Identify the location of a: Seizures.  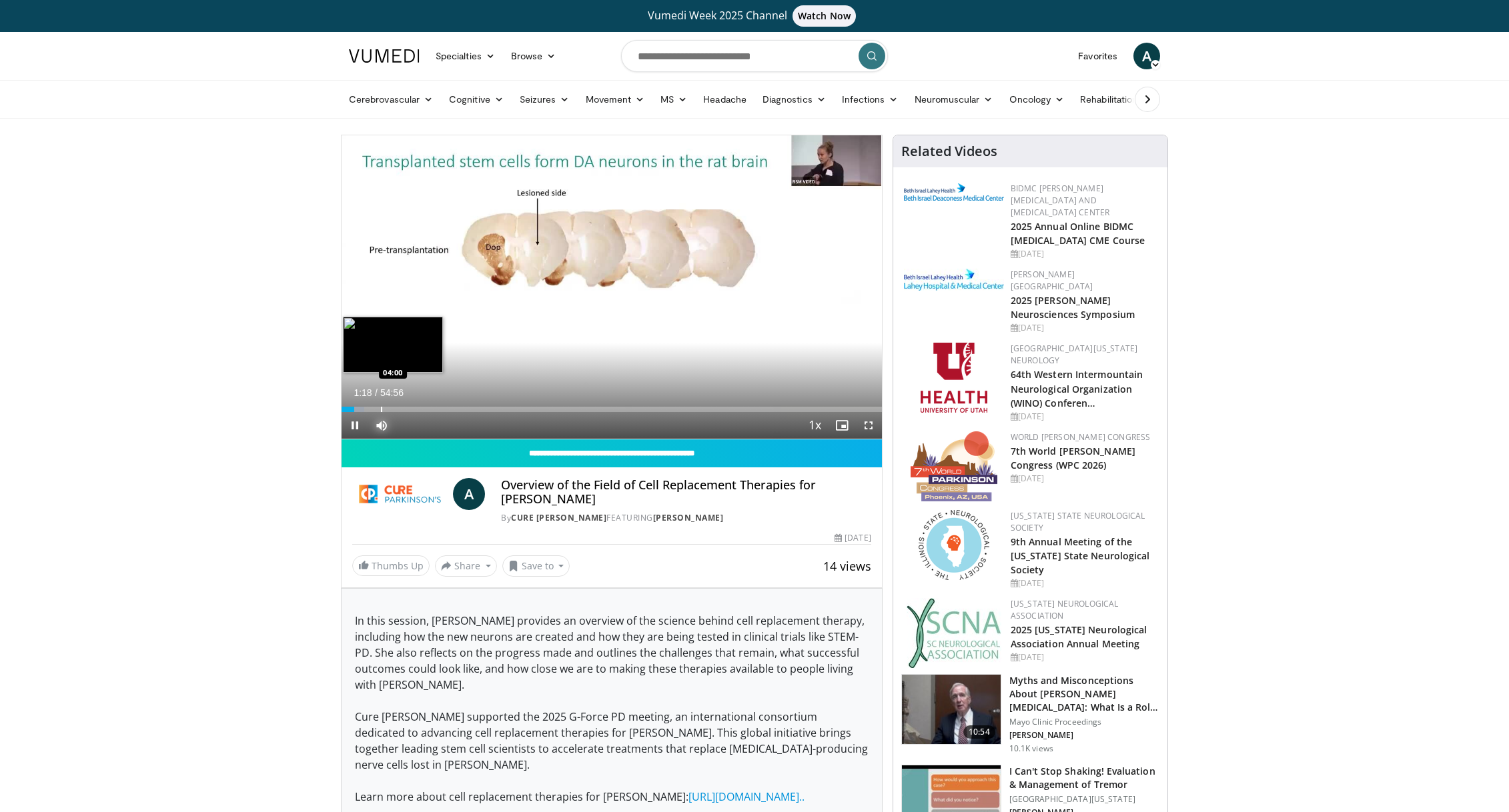
(545, 100).